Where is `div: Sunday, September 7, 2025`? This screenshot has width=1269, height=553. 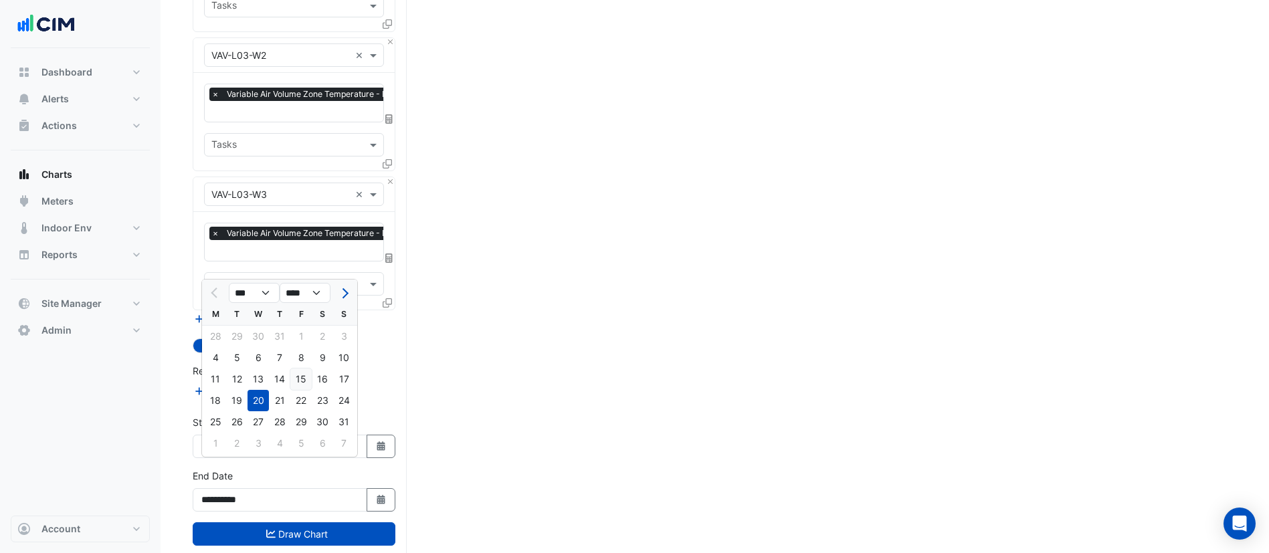 div: Sunday, September 7, 2025 is located at coordinates (344, 443).